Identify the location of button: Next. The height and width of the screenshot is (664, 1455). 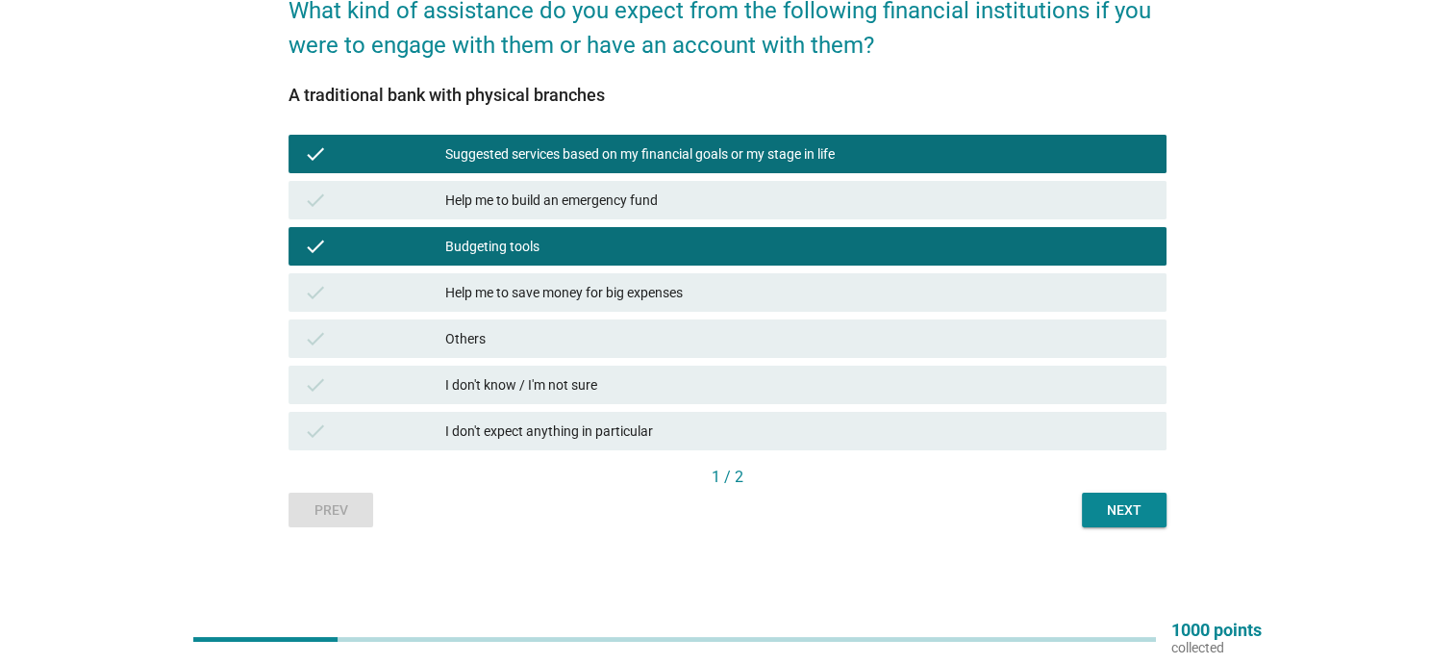
(1124, 510).